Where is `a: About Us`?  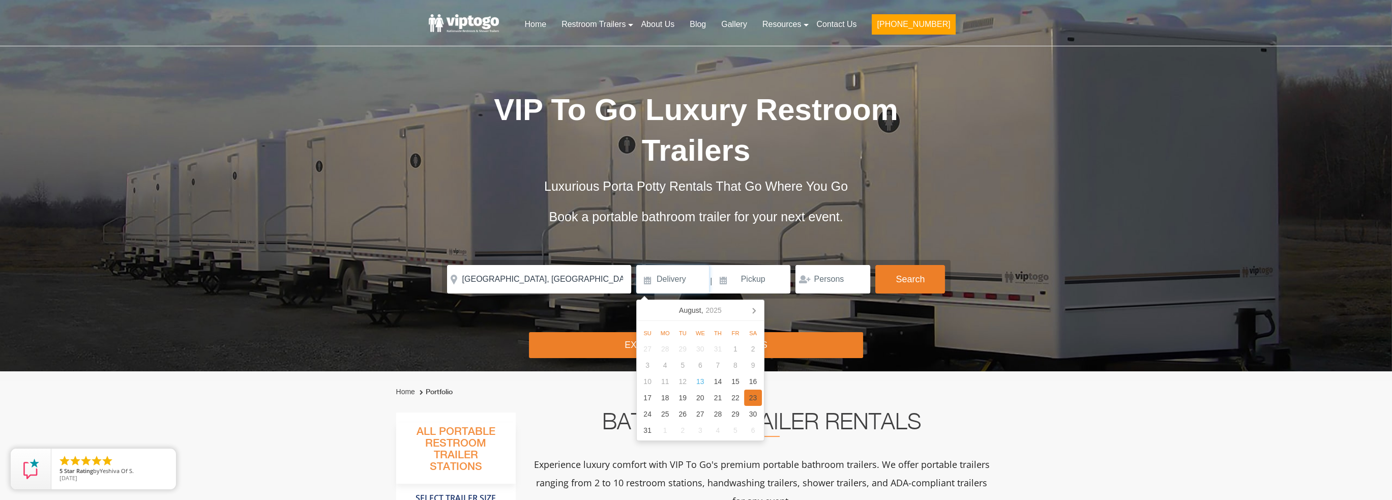
a: About Us is located at coordinates (658, 24).